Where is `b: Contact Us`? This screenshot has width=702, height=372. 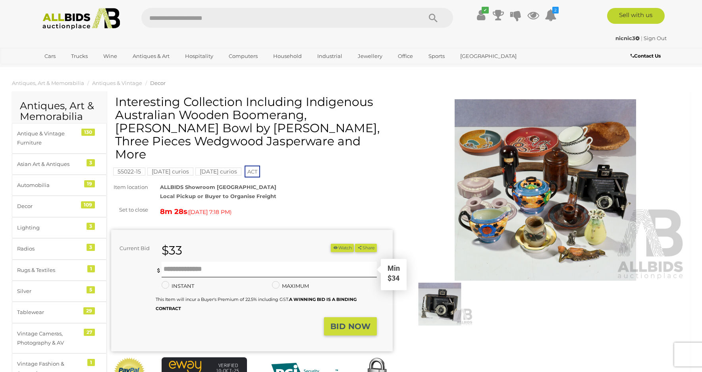 b: Contact Us is located at coordinates (646, 56).